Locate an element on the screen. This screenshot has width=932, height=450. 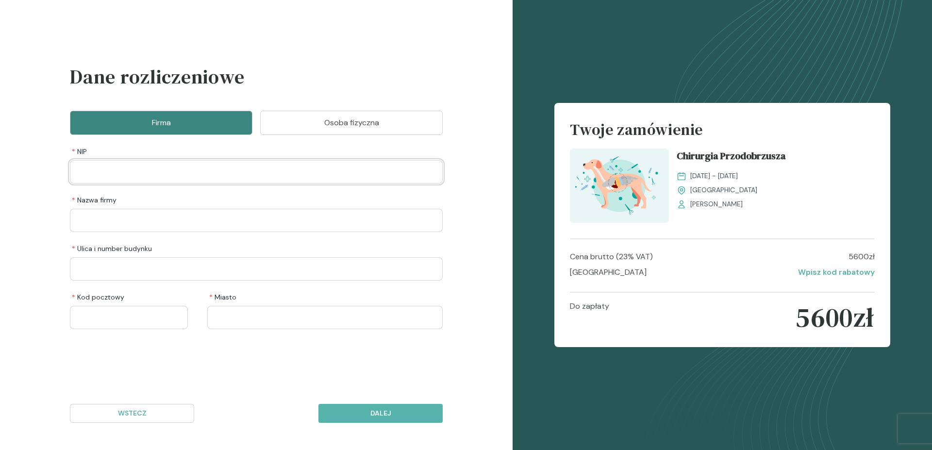
p: Dalej is located at coordinates (381, 413).